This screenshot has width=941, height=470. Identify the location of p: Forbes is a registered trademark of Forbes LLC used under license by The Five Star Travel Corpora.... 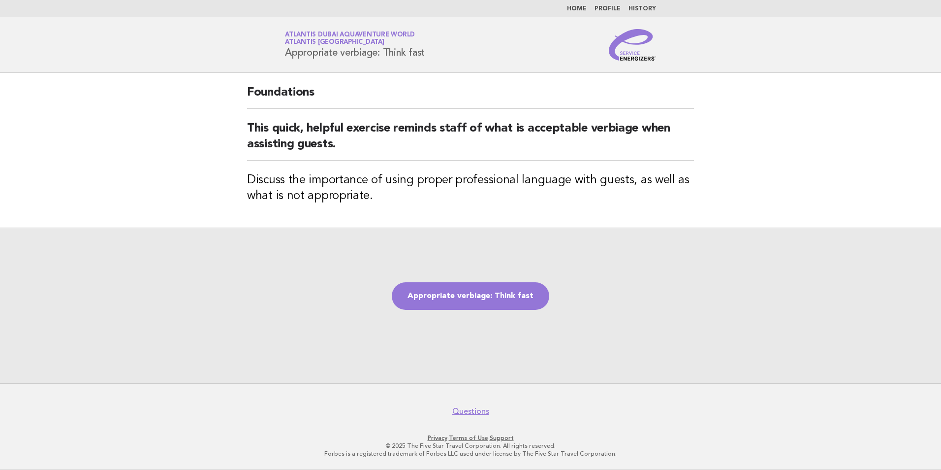
(471, 453).